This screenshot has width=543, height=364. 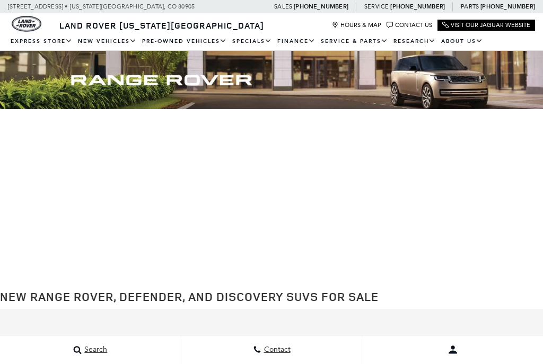 What do you see at coordinates (409, 25) in the screenshot?
I see `a: Contact Us` at bounding box center [409, 25].